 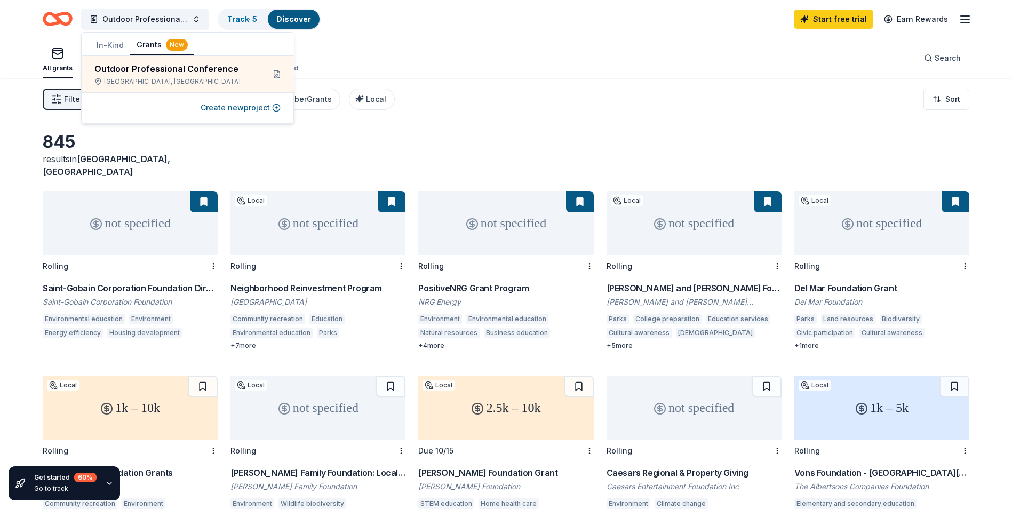 I want to click on span: Search, so click(x=948, y=58).